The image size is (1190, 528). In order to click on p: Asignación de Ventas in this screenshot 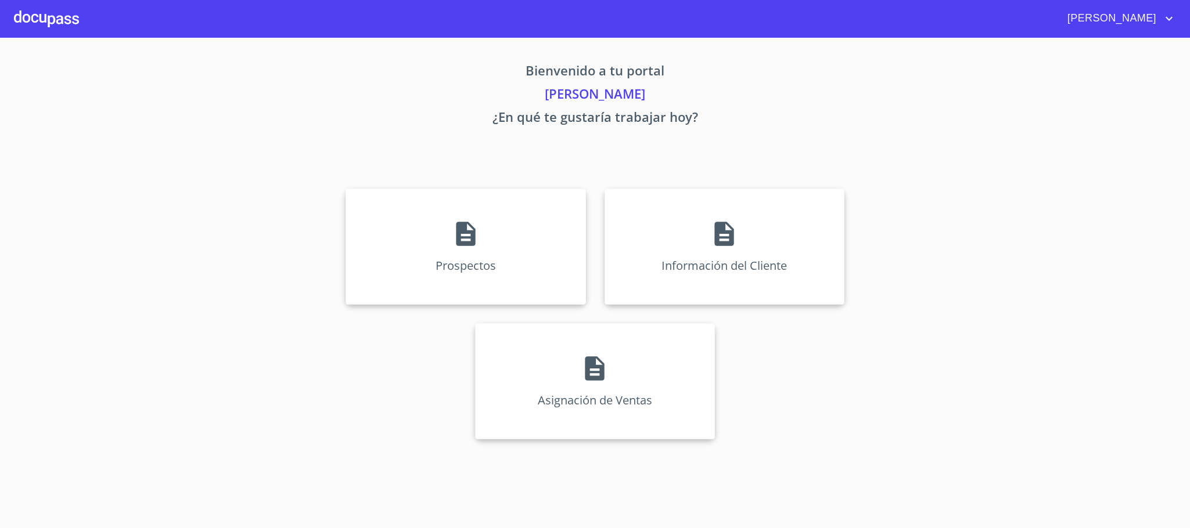, I will do `click(594, 400)`.